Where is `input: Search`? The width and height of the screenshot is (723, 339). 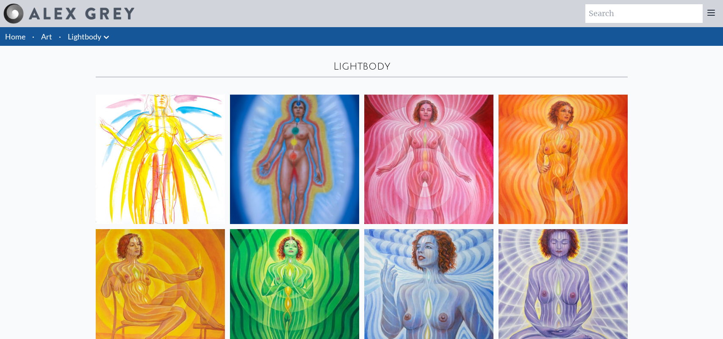
input: Search is located at coordinates (644, 14).